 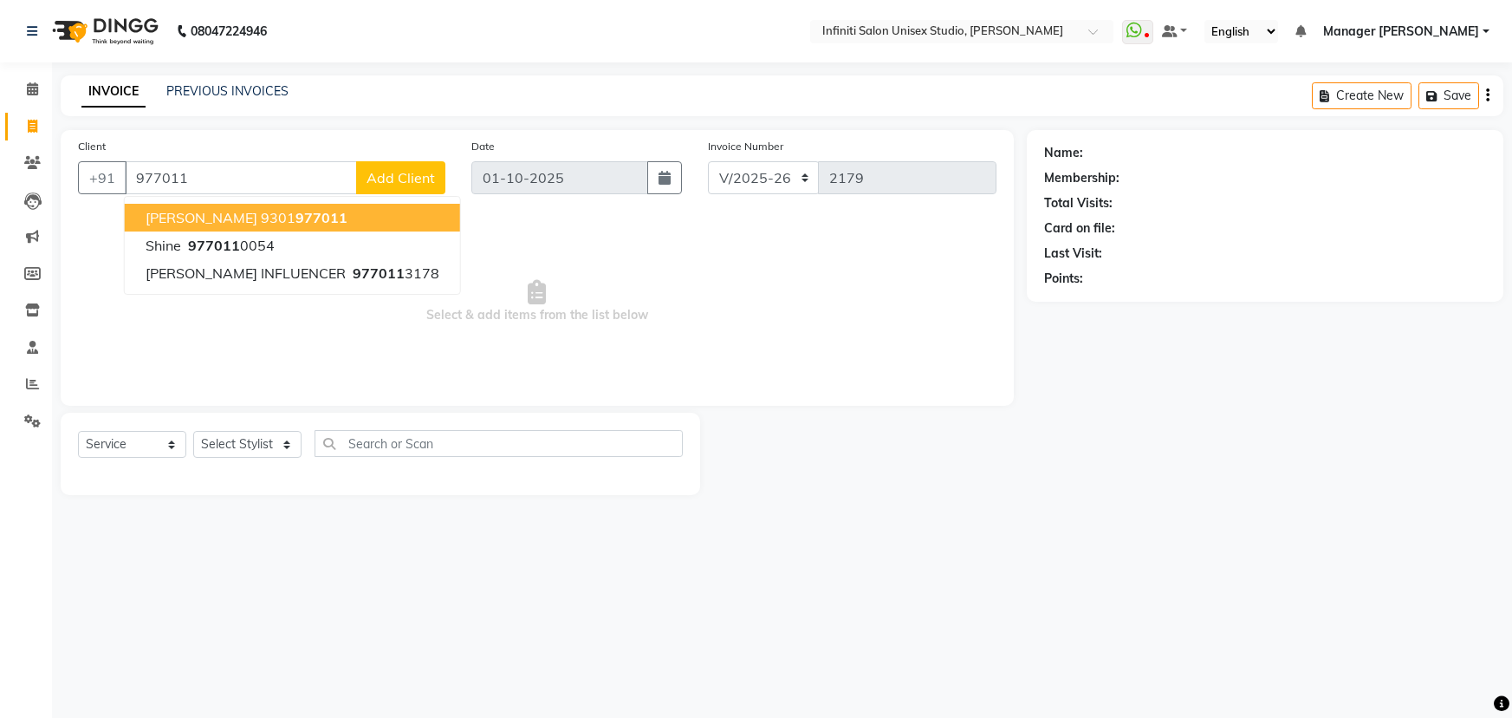 I want to click on span: Shine, so click(x=163, y=245).